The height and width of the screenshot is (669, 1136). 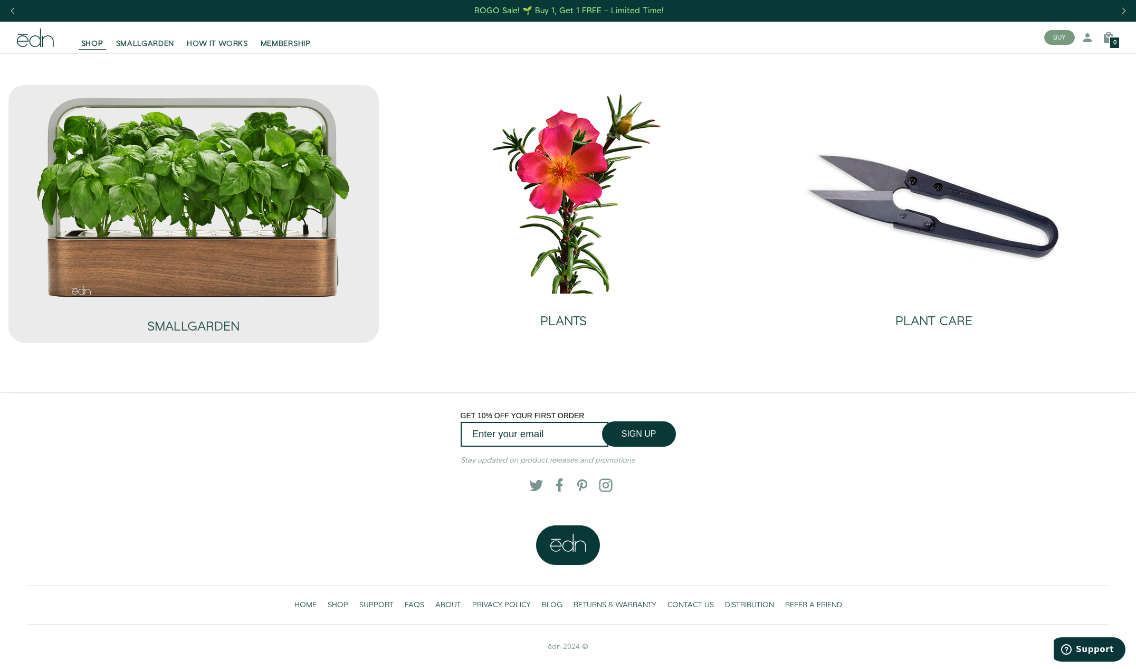 What do you see at coordinates (285, 44) in the screenshot?
I see `span: MEMBERSHIP` at bounding box center [285, 44].